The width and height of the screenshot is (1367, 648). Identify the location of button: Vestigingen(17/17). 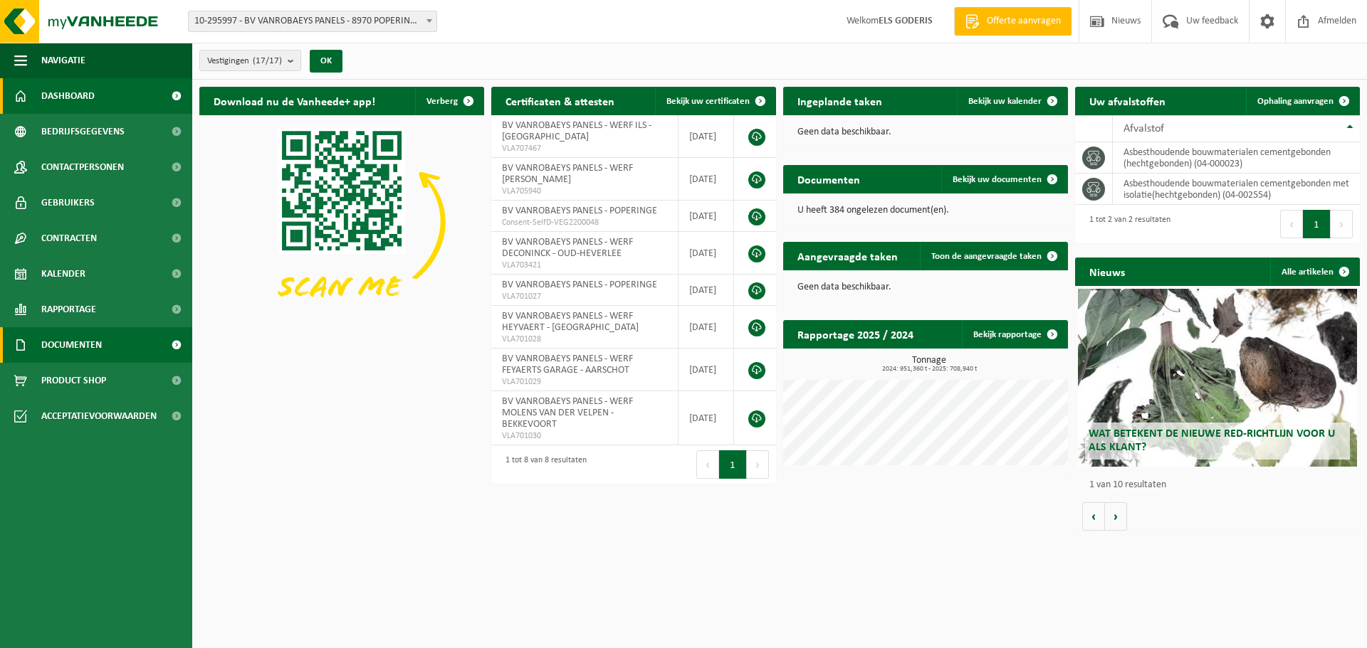
(250, 60).